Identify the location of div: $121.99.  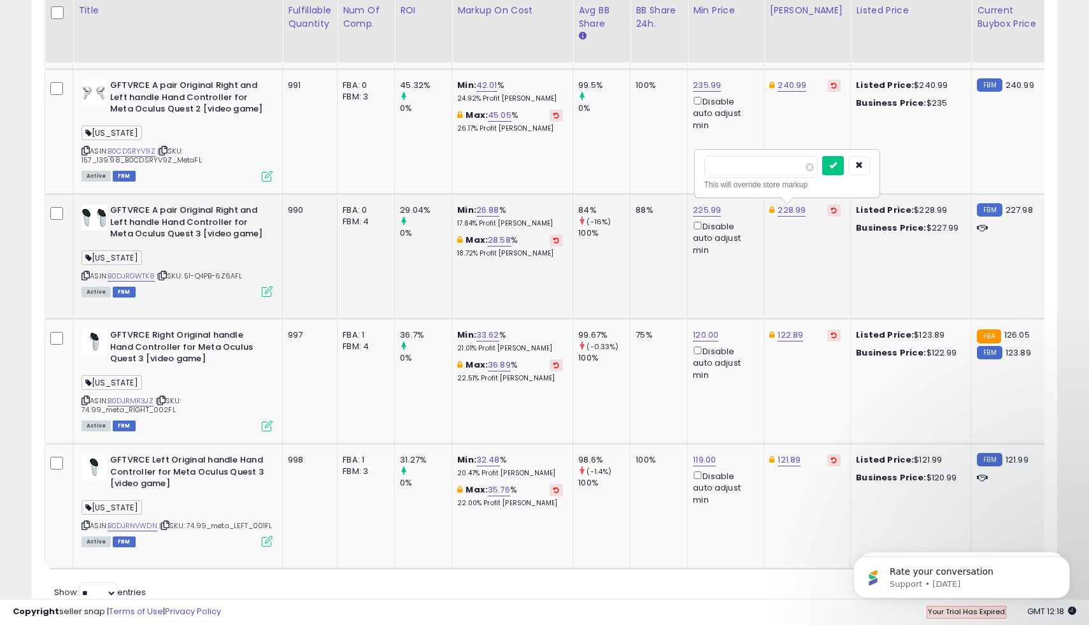
(909, 460).